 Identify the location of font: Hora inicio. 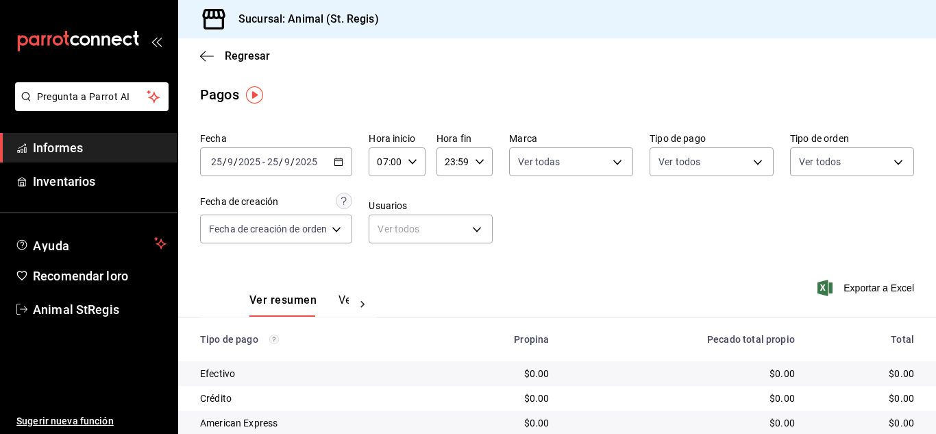
(391, 138).